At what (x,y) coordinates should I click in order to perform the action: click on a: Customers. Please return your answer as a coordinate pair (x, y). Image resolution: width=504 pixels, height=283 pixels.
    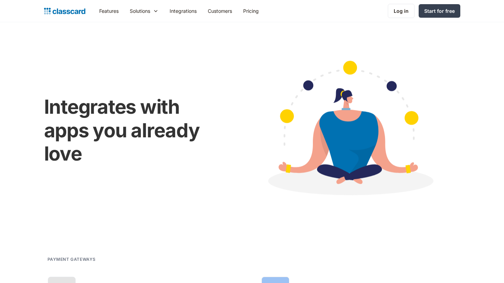
    Looking at the image, I should click on (220, 11).